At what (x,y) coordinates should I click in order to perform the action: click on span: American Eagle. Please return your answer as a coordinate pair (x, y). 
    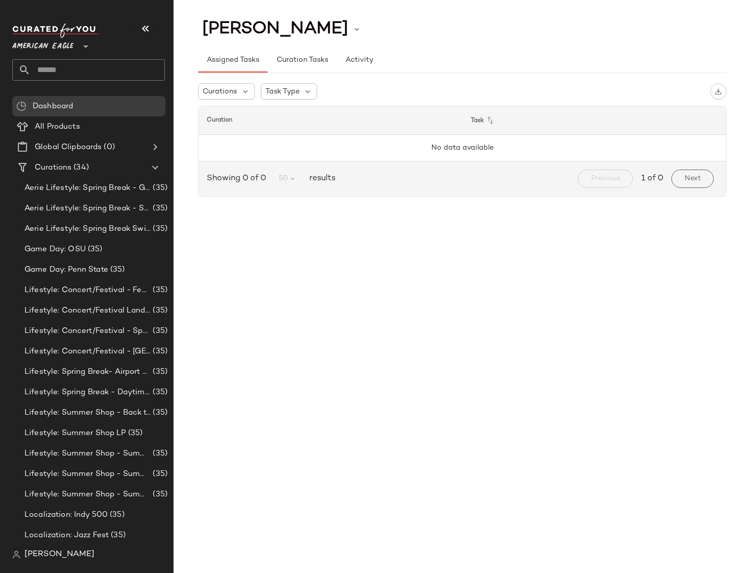
    Looking at the image, I should click on (43, 44).